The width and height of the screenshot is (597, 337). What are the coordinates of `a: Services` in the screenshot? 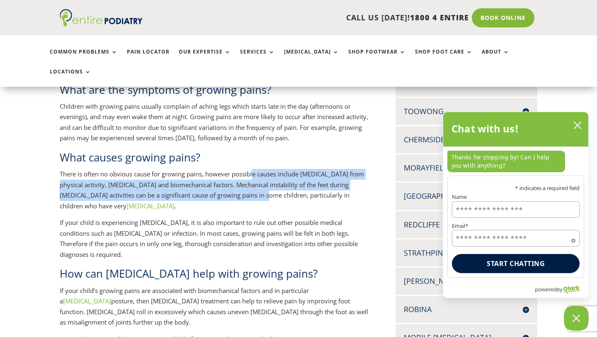 It's located at (258, 58).